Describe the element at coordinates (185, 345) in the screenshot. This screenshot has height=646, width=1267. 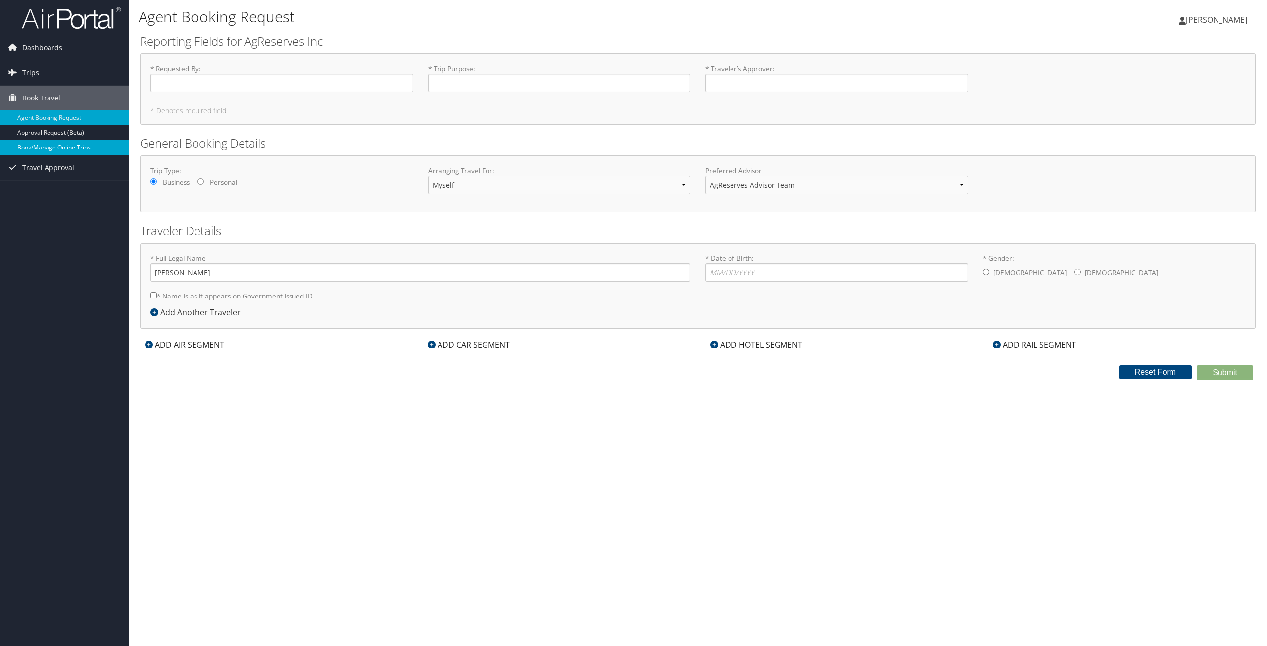
I see `div: ADD AIR SEGMENT` at that location.